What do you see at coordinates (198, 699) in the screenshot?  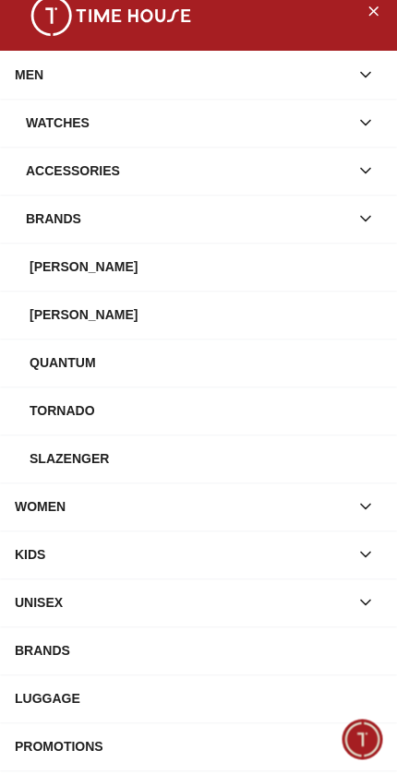 I see `div: LUGGAGE` at bounding box center [198, 699].